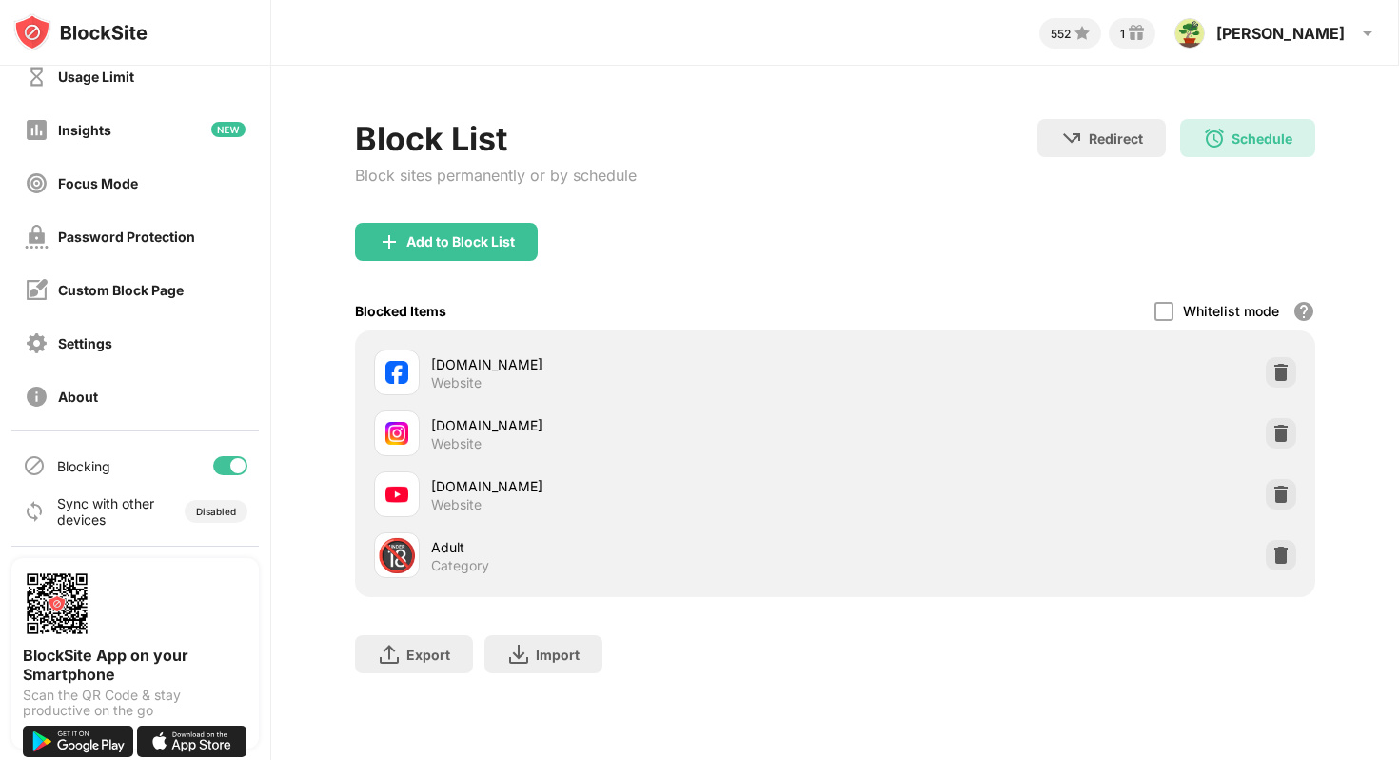 Image resolution: width=1399 pixels, height=760 pixels. What do you see at coordinates (96, 76) in the screenshot?
I see `div: Usage Limit` at bounding box center [96, 76].